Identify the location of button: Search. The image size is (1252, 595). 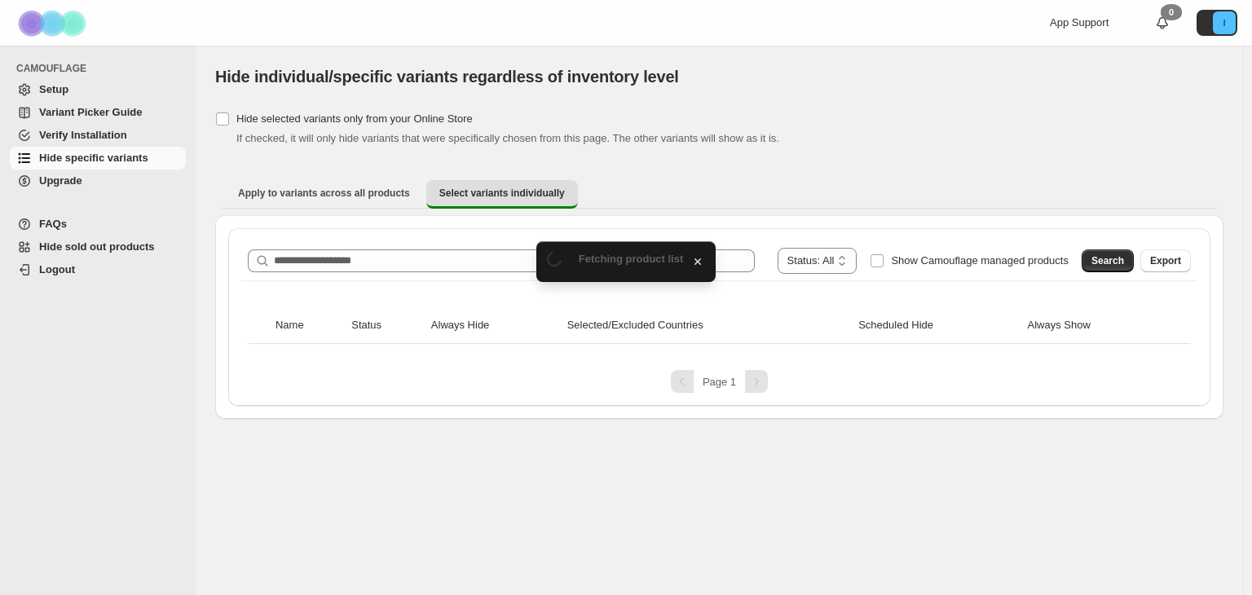
(1108, 261).